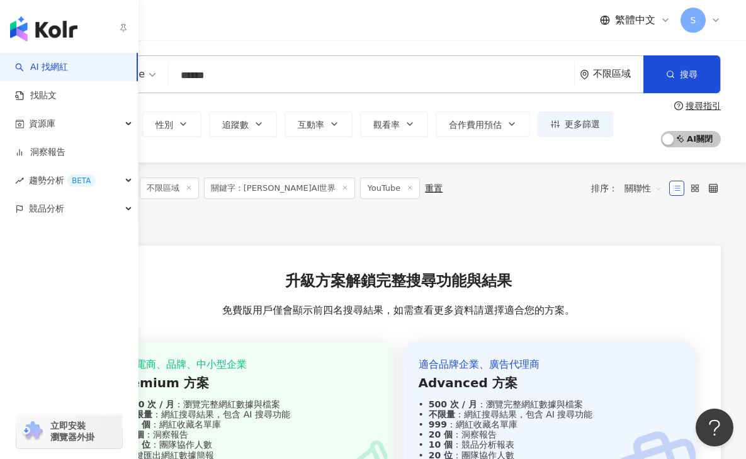 The height and width of the screenshot is (459, 746). Describe the element at coordinates (575, 124) in the screenshot. I see `button: 更多篩選` at that location.